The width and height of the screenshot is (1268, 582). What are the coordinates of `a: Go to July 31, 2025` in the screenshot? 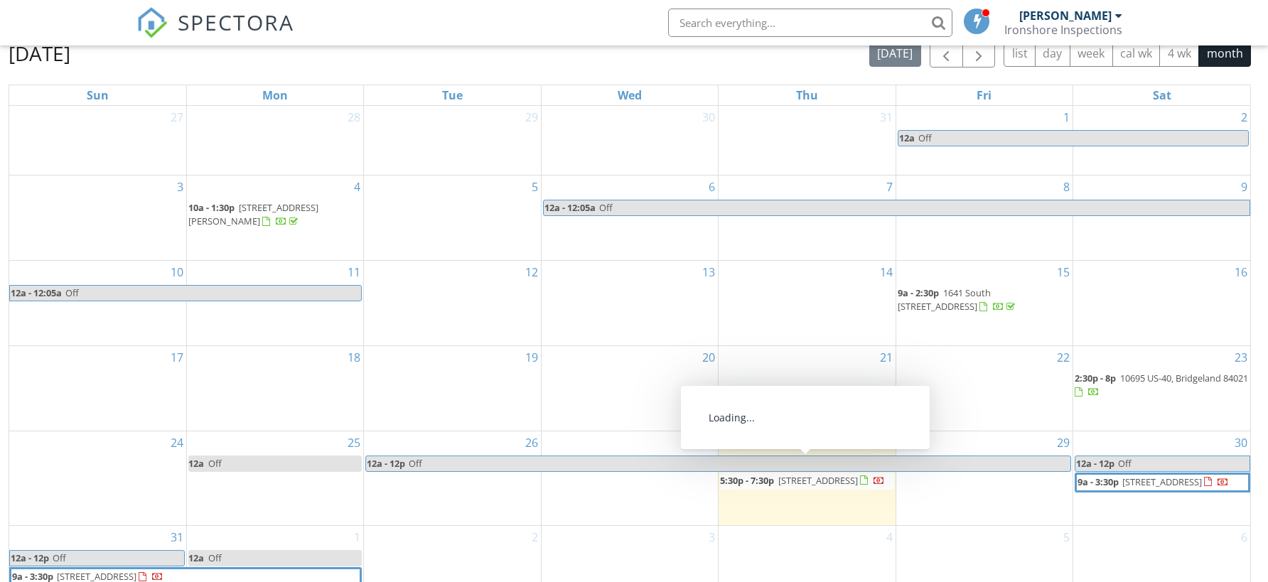 It's located at (887, 117).